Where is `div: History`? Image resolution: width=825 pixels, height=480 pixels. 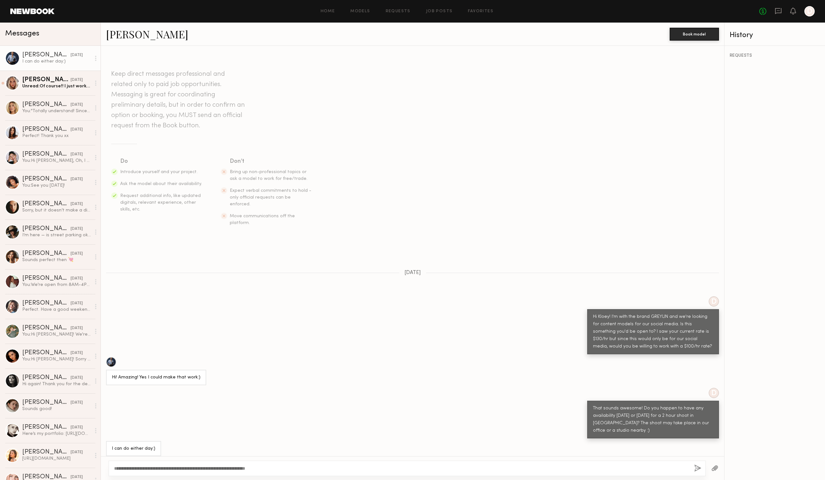
div: History is located at coordinates (775, 35).